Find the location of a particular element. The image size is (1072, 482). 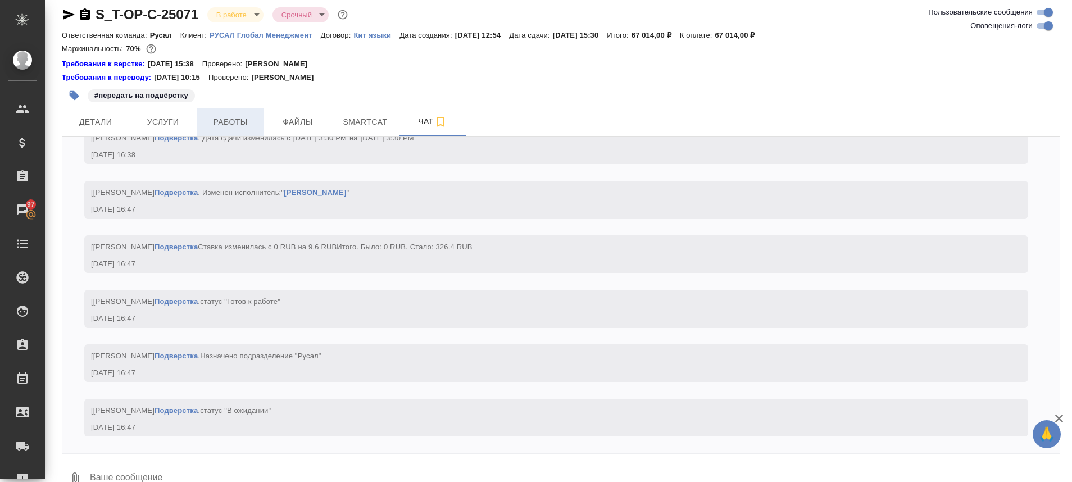

p: #передать на подвёрстку is located at coordinates (141, 95).